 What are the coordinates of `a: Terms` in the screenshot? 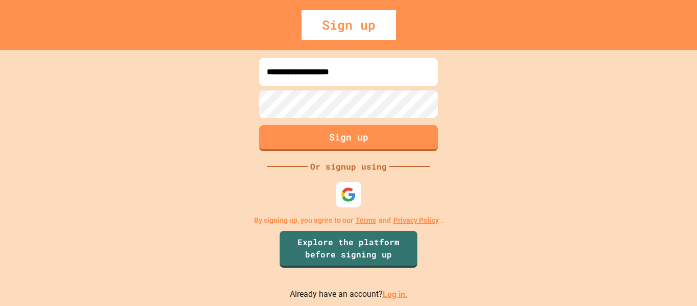 It's located at (366, 220).